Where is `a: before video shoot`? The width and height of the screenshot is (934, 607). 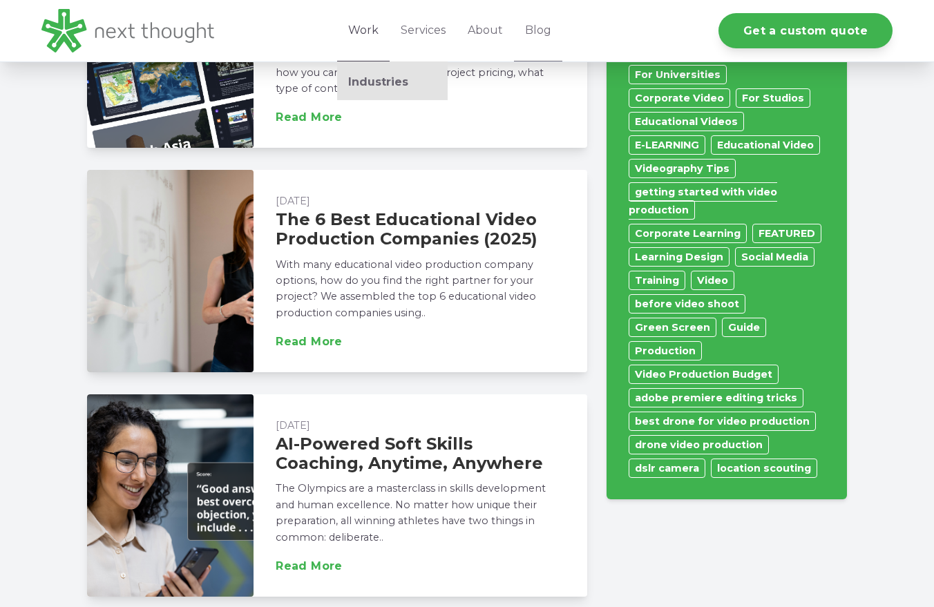
a: before video shoot is located at coordinates (686, 304).